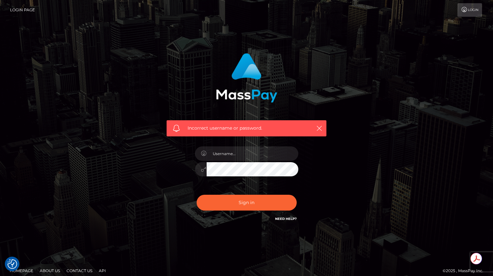 Image resolution: width=493 pixels, height=276 pixels. What do you see at coordinates (247, 203) in the screenshot?
I see `button: Sign in` at bounding box center [247, 203].